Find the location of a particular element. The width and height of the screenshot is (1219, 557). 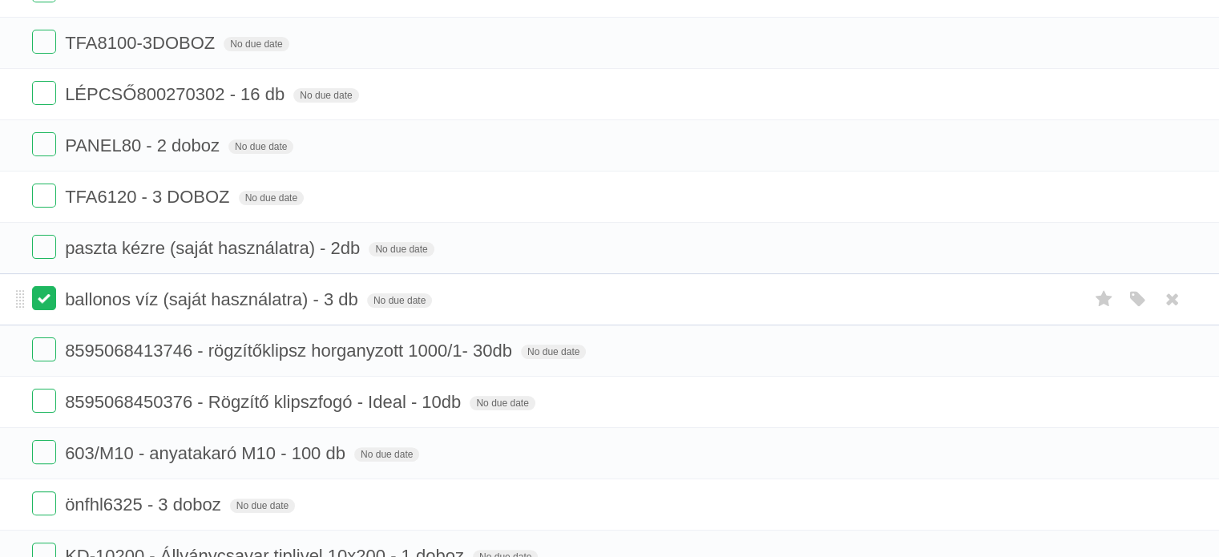

span: LÉPCSŐ800270302 - 16 db is located at coordinates (176, 94).